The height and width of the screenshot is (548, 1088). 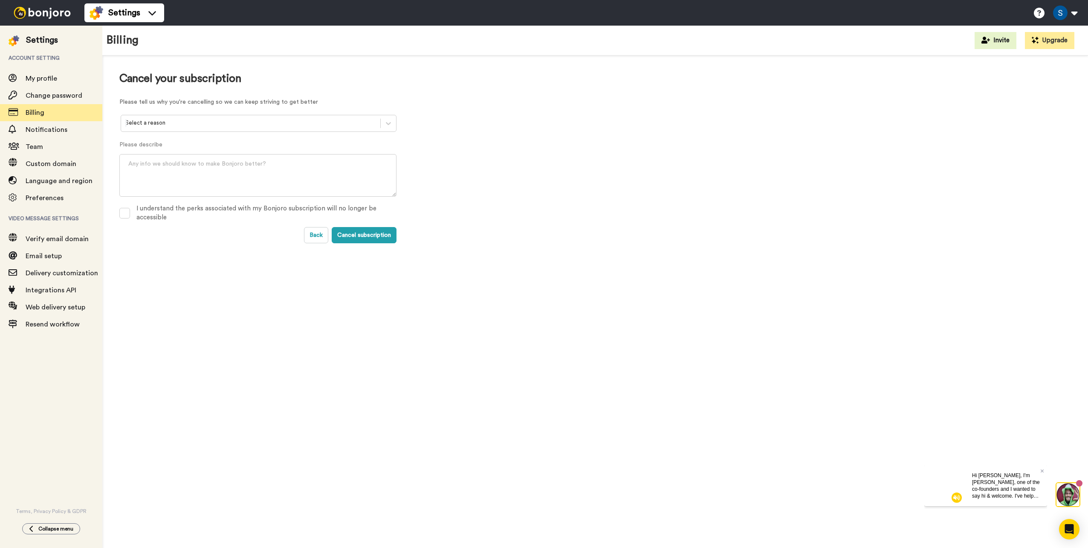 What do you see at coordinates (996, 41) in the screenshot?
I see `a: Invite` at bounding box center [996, 41].